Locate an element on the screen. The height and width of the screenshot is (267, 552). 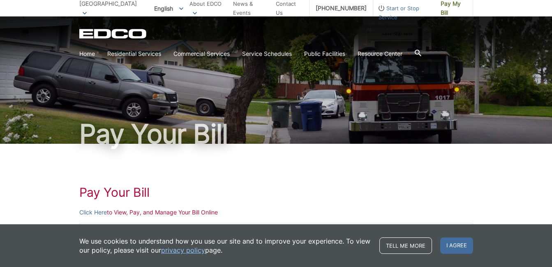
span: I agree is located at coordinates (457, 246).